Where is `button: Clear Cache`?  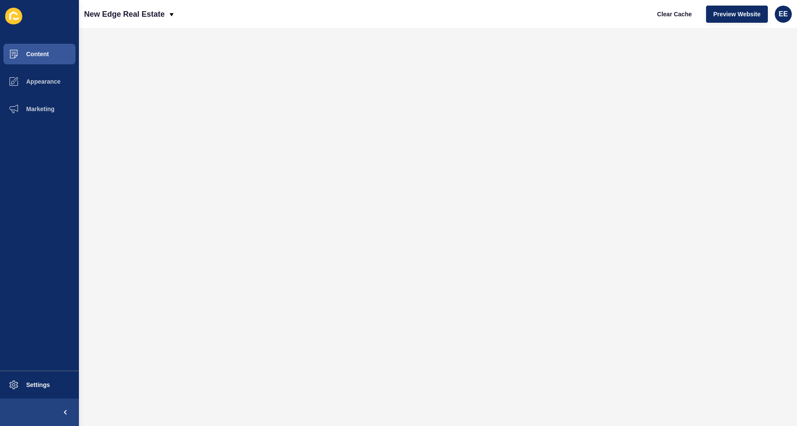
button: Clear Cache is located at coordinates (674, 14).